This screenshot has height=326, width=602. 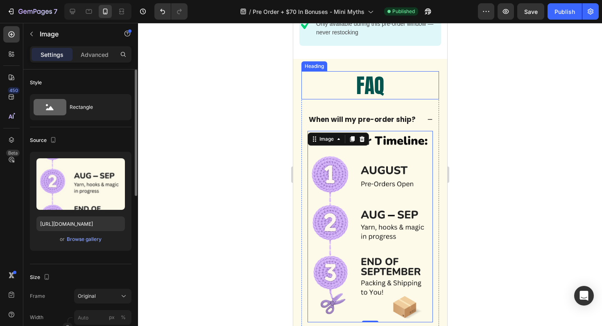 I want to click on div: Size, so click(x=41, y=278).